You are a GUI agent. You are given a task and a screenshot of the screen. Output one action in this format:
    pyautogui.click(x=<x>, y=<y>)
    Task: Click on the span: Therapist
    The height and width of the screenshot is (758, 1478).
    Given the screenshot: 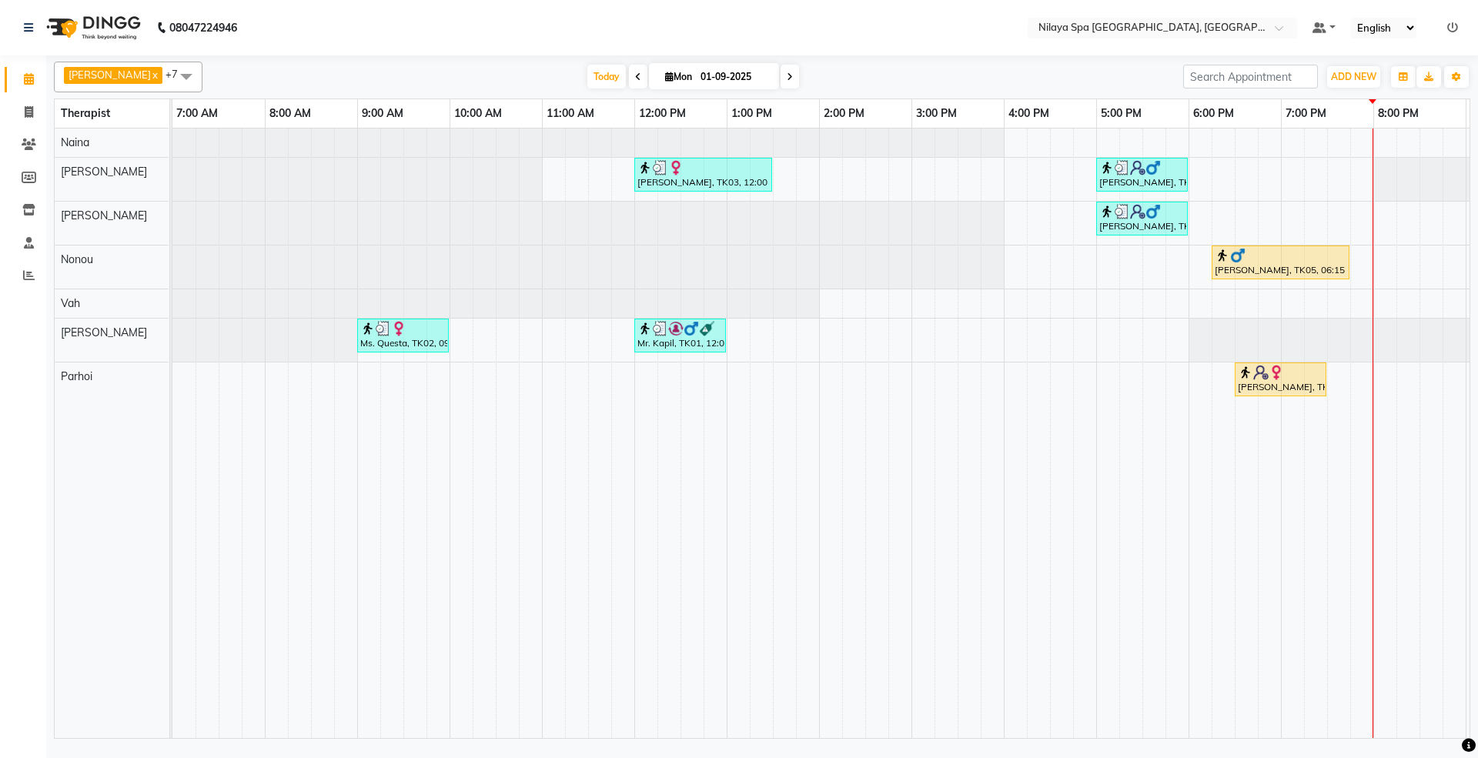 What is the action you would take?
    pyautogui.click(x=85, y=113)
    